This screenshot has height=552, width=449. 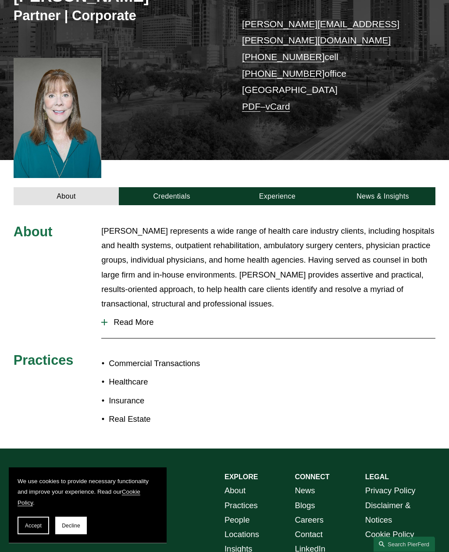 I want to click on a: Careers, so click(x=309, y=520).